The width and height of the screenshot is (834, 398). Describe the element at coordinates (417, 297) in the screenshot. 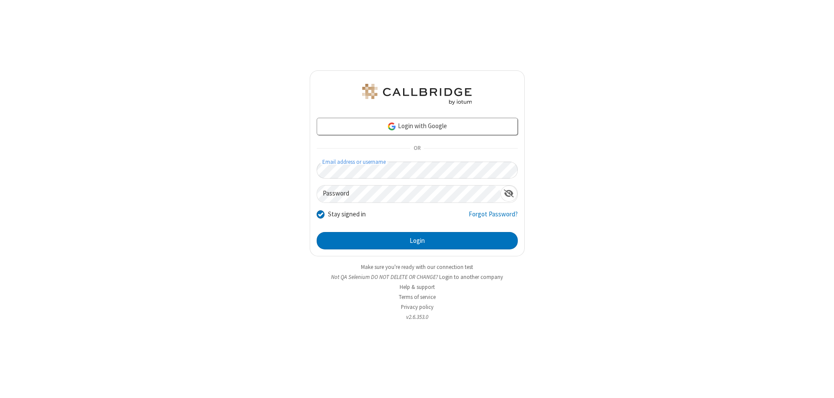

I see `a: Terms of service` at that location.